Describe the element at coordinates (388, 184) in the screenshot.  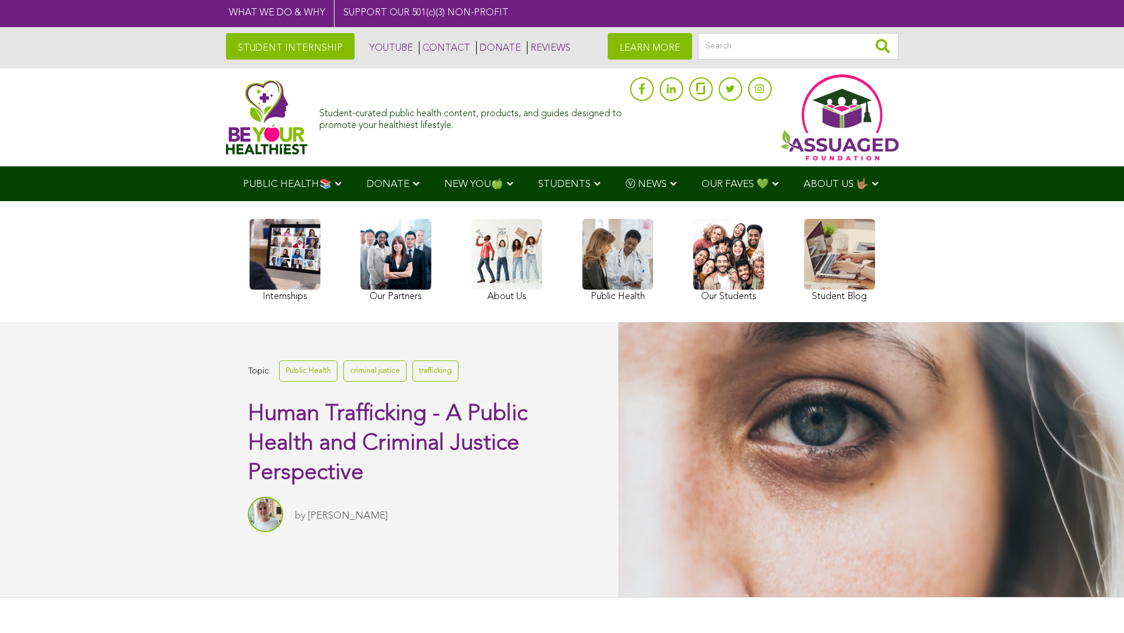
I see `span: DONATE` at that location.